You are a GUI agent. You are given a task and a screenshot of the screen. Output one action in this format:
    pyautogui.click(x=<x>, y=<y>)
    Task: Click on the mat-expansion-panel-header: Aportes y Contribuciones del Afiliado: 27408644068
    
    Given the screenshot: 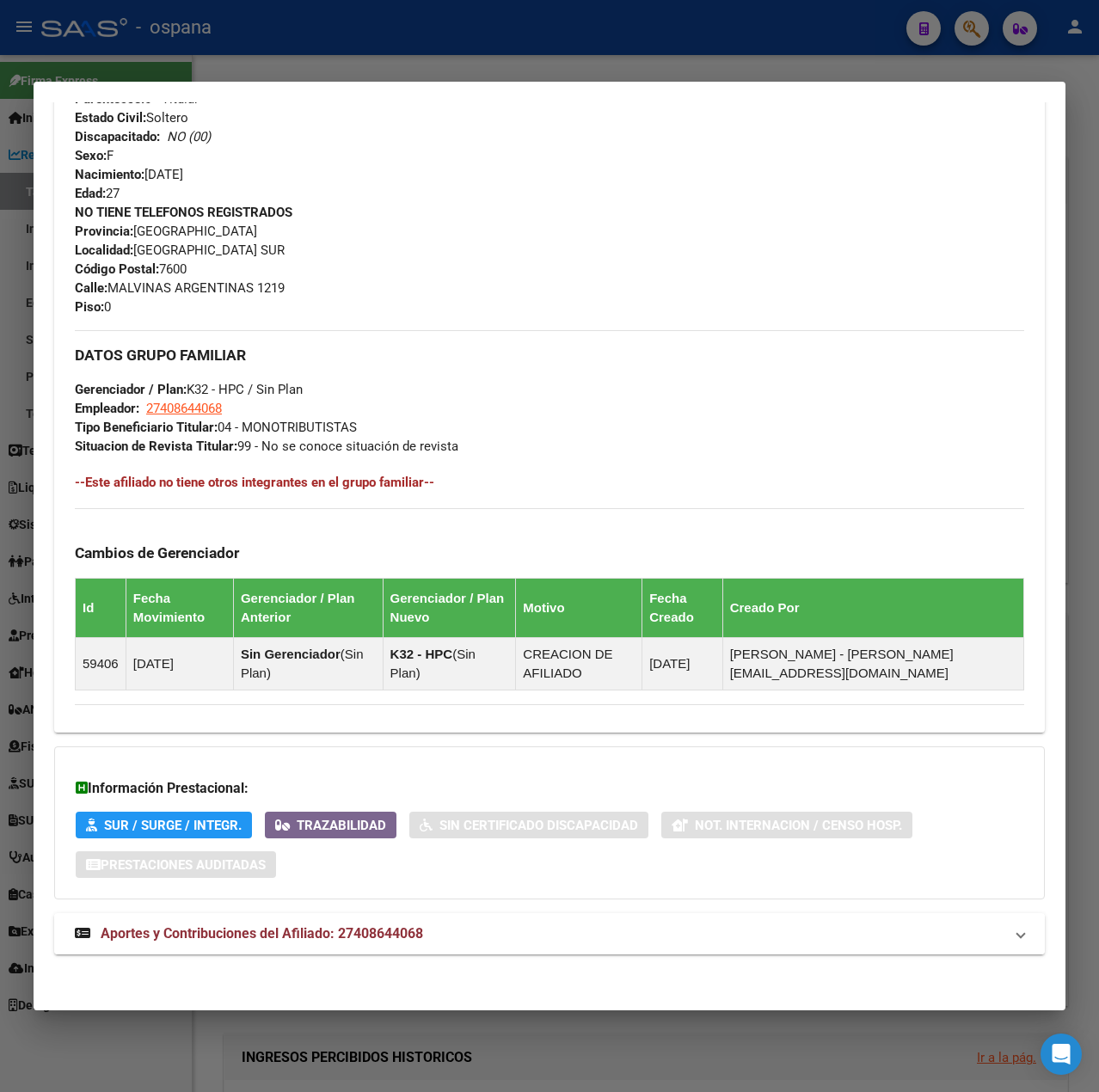 What is the action you would take?
    pyautogui.click(x=550, y=933)
    